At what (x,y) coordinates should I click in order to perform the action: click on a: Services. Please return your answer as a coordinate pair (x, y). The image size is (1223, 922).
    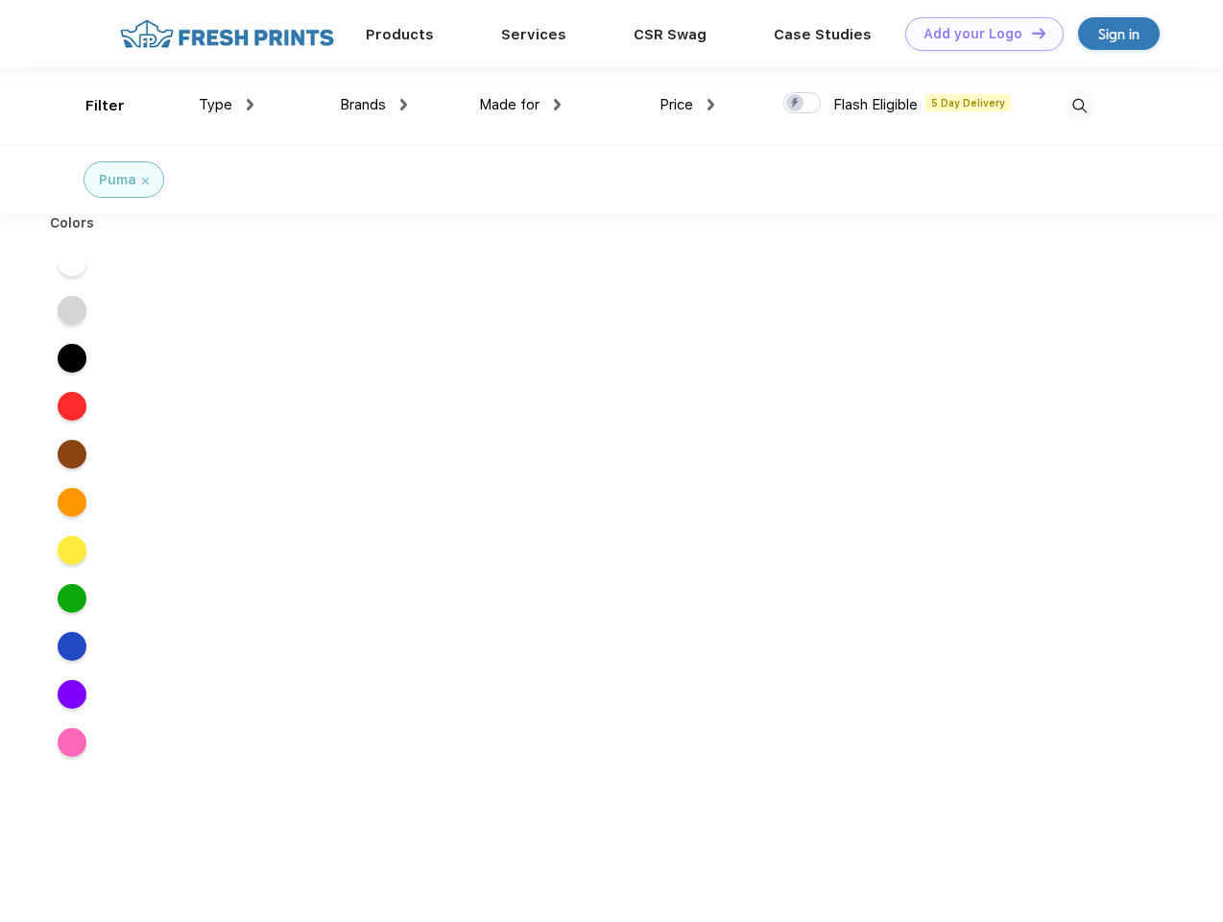
    Looking at the image, I should click on (534, 35).